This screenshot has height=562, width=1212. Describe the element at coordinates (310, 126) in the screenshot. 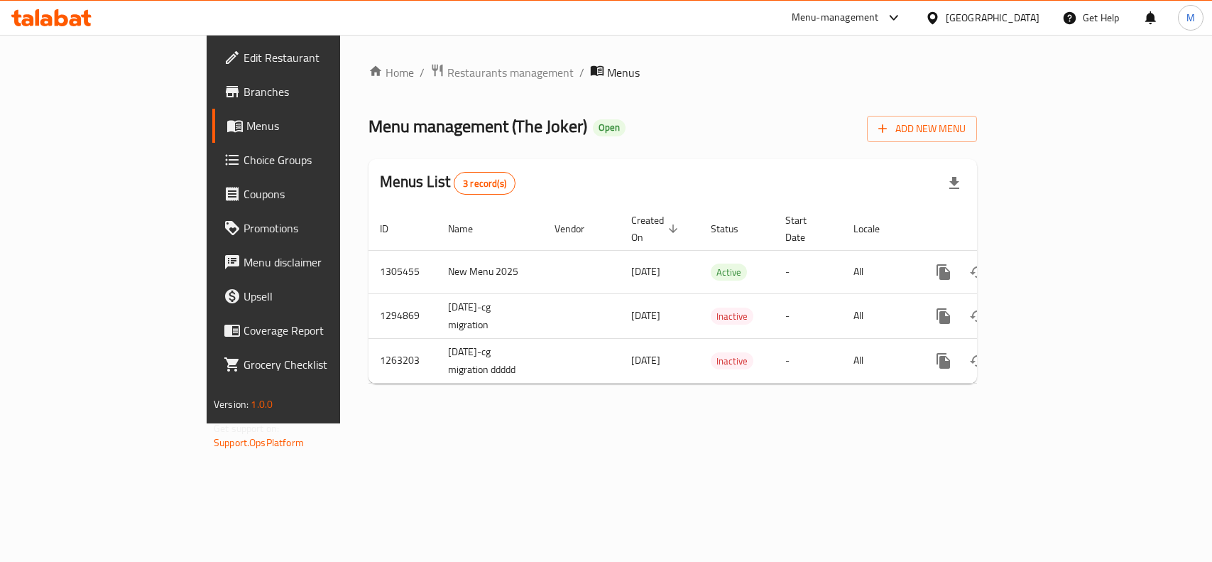

I see `a: Menus` at that location.